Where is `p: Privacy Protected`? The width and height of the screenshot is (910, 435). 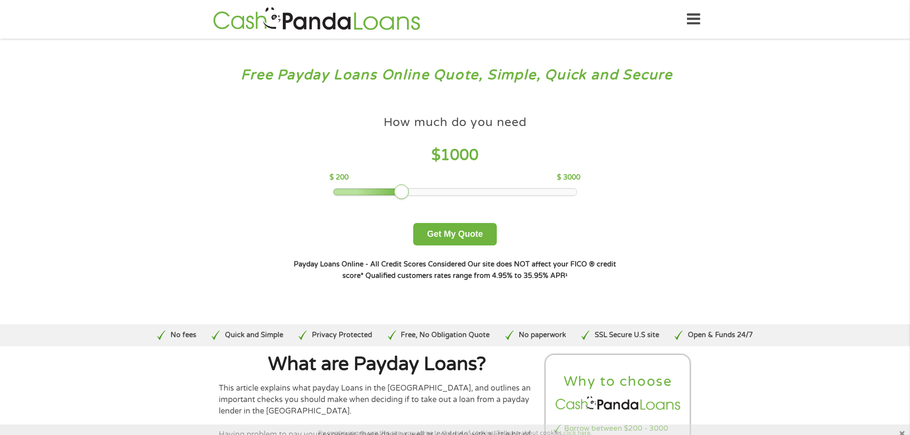 p: Privacy Protected is located at coordinates (342, 335).